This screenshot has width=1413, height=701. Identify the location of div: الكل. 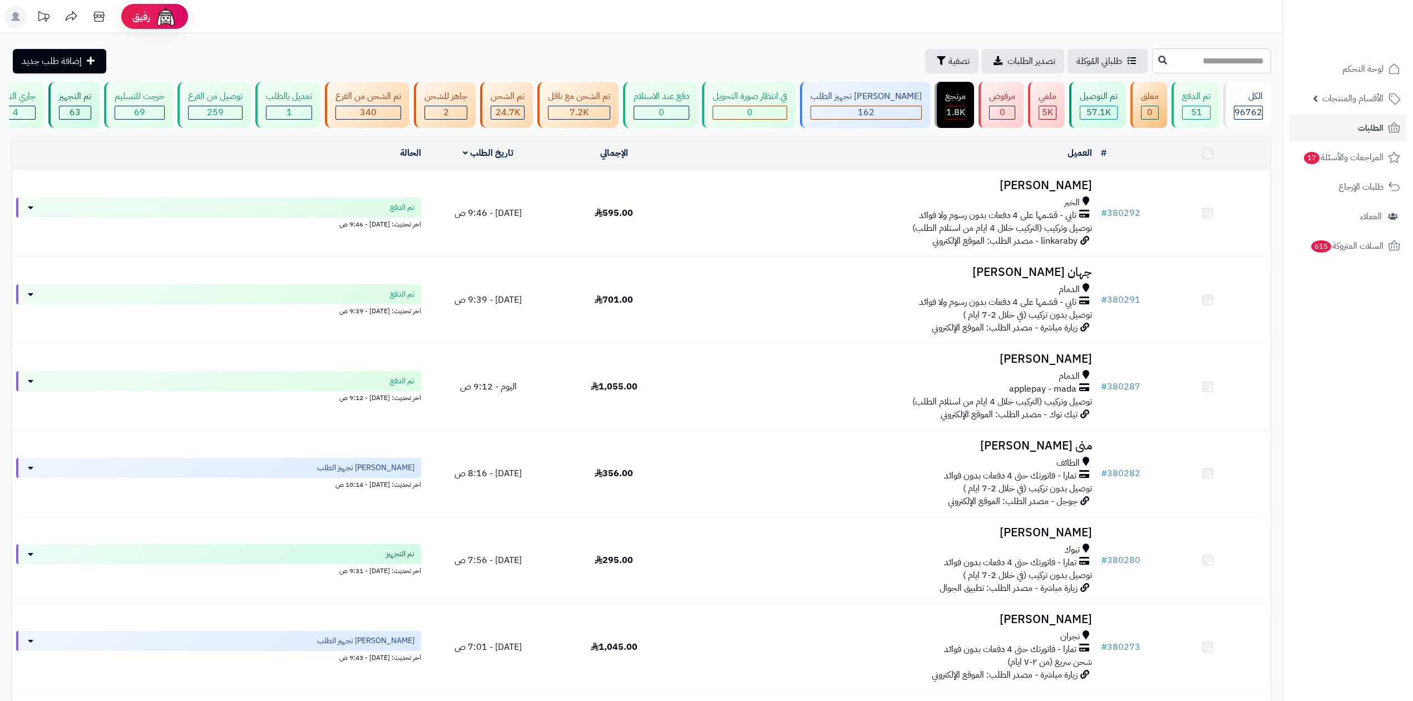
(1249, 96).